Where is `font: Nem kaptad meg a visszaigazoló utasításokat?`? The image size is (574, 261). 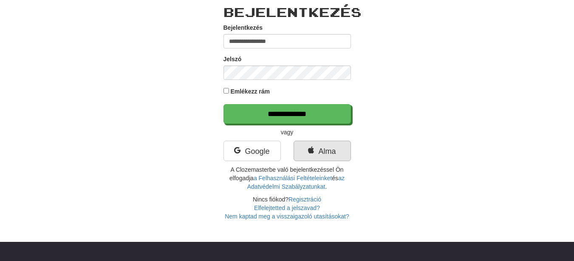 font: Nem kaptad meg a visszaigazoló utasításokat? is located at coordinates (287, 216).